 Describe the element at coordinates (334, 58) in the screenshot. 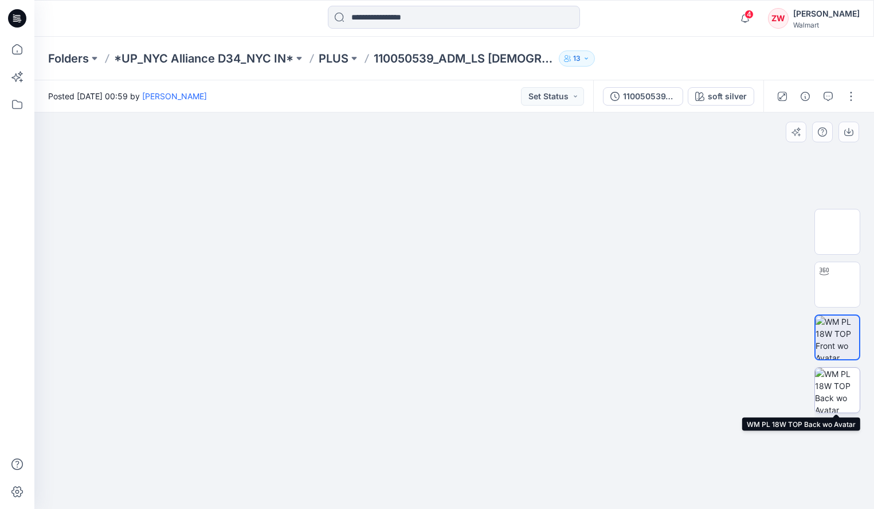

I see `p: PLUS` at that location.